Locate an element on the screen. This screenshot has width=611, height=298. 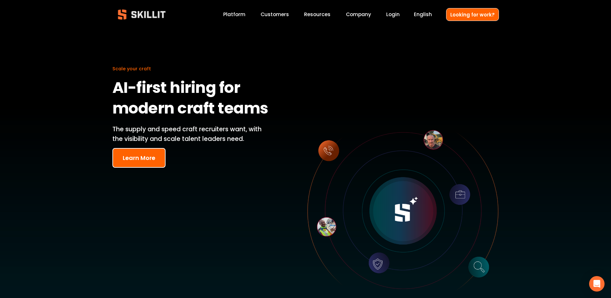
p: The supply and speed craft recruiters want, with the visibility and scale talent leaders need. is located at coordinates (192, 134).